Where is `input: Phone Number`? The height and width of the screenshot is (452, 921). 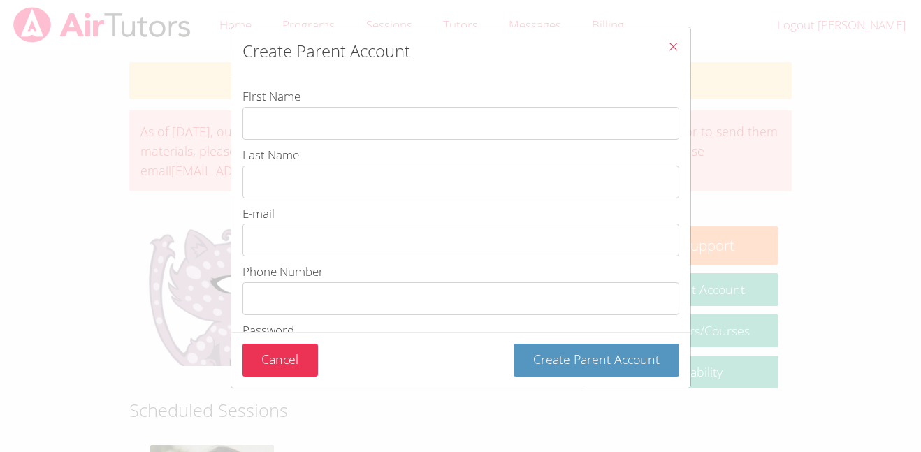 input: Phone Number is located at coordinates (461, 298).